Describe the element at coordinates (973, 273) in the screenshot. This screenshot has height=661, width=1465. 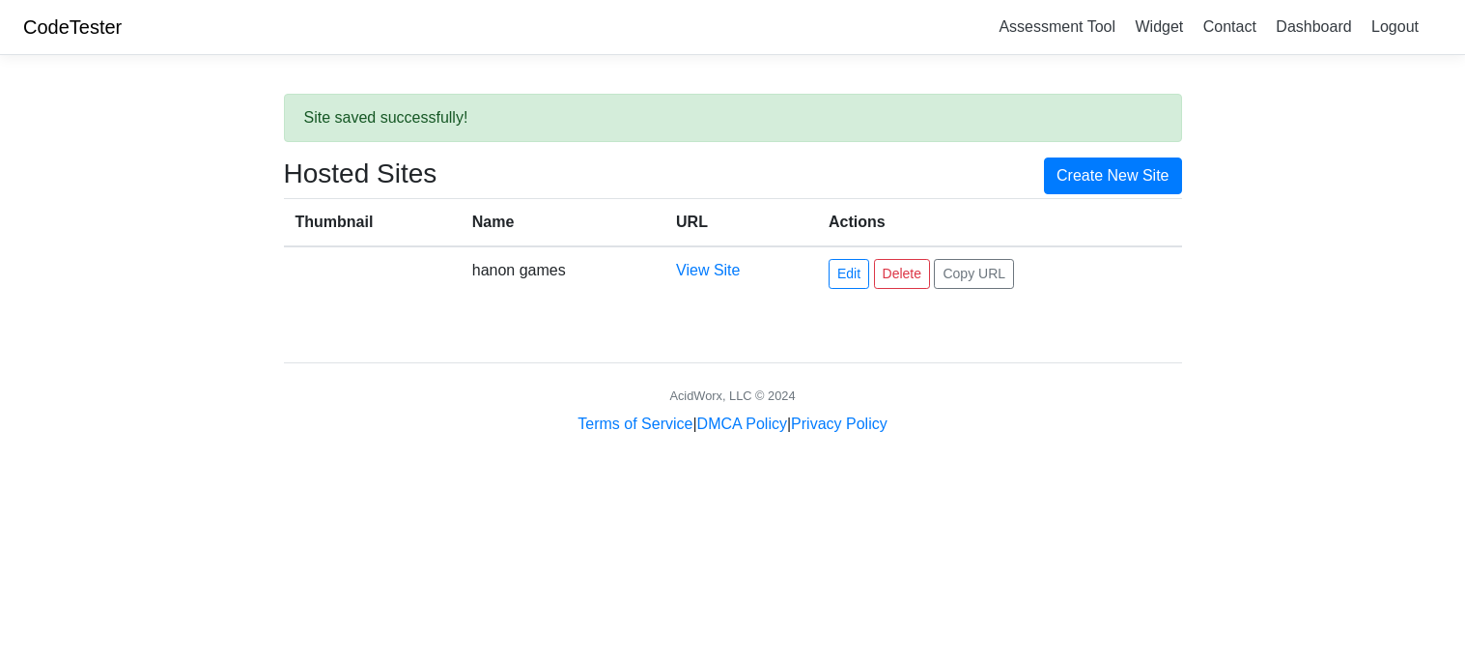
I see `button: Copy URL` at that location.